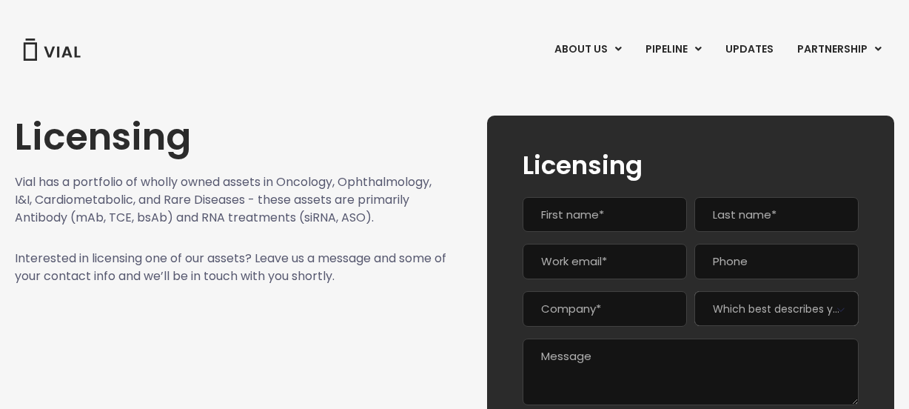 The width and height of the screenshot is (909, 409). What do you see at coordinates (232, 200) in the screenshot?
I see `p: Vial has a portfolio of wholly owned assets in Oncology, Ophthalmology, I&I, Cardiometabolic, and...` at bounding box center [232, 200].